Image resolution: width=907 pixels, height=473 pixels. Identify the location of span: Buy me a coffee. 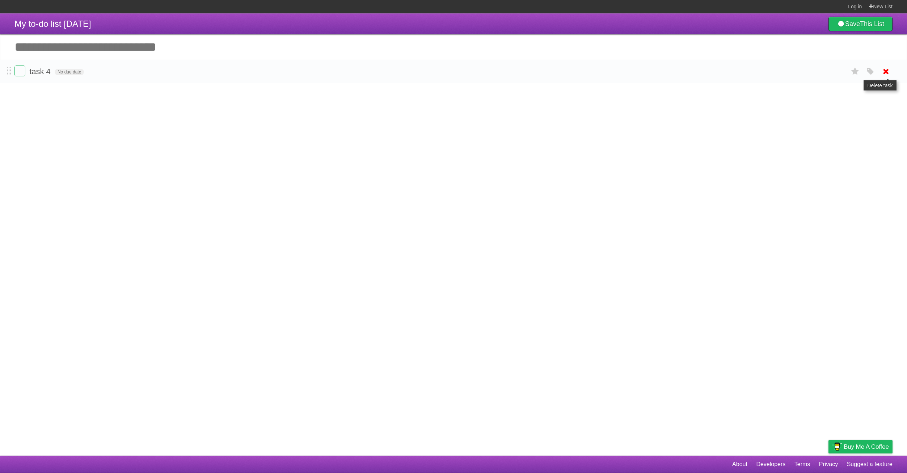
(866, 447).